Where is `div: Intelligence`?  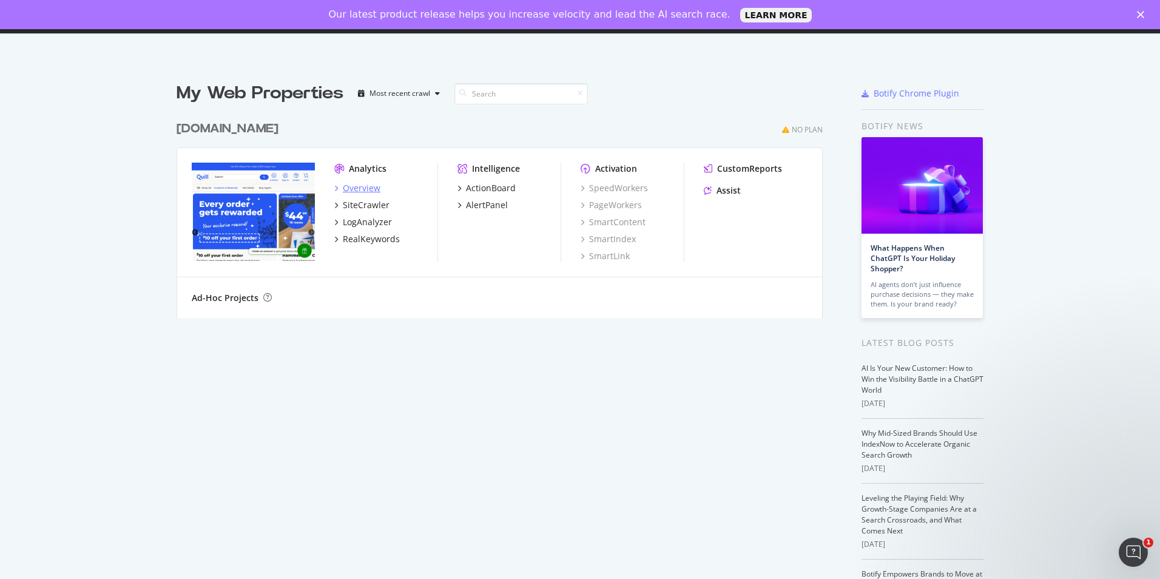
div: Intelligence is located at coordinates (496, 169).